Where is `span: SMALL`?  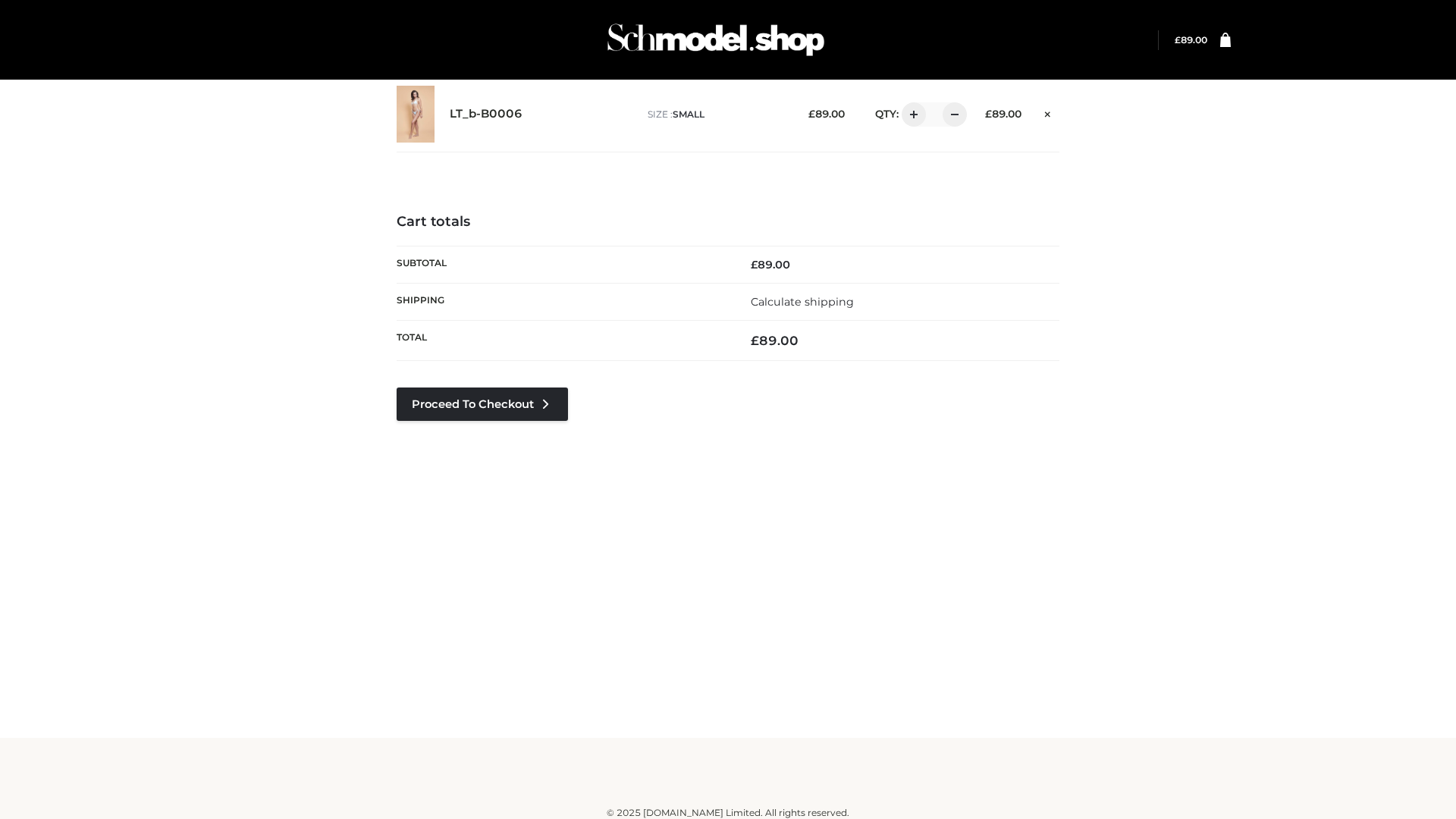
span: SMALL is located at coordinates (688, 114).